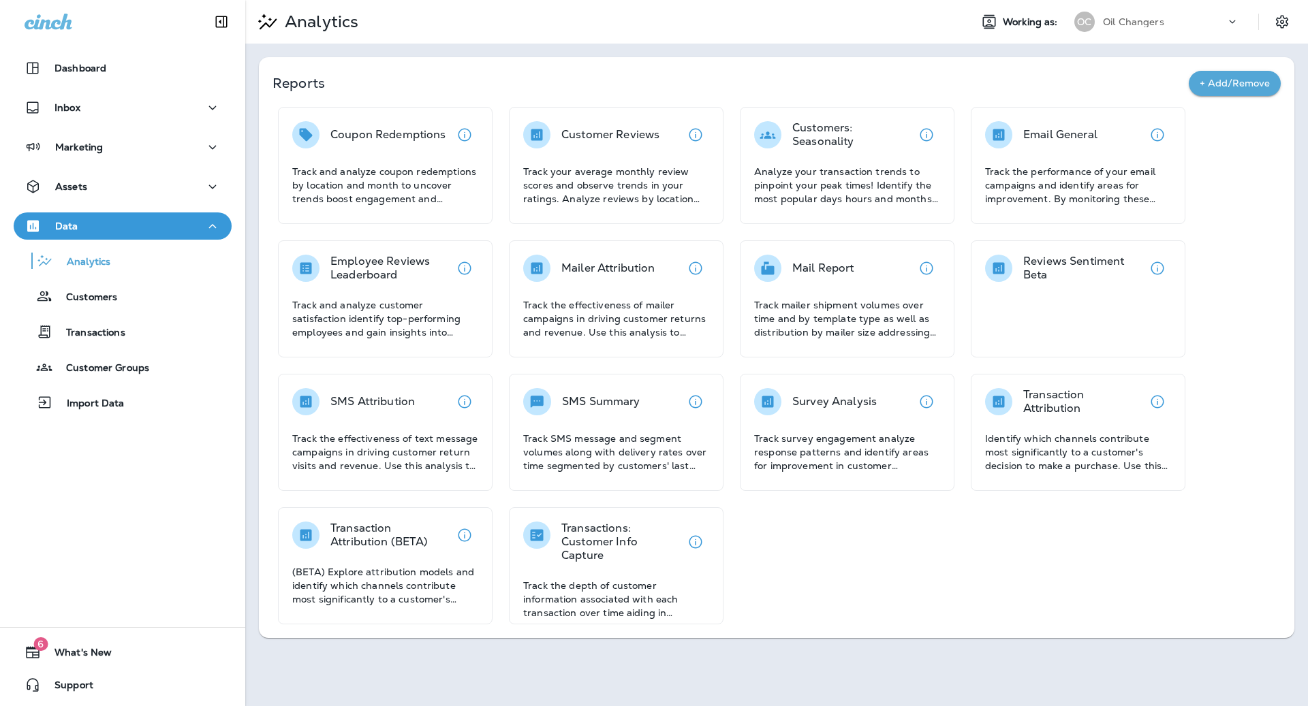  Describe the element at coordinates (80, 68) in the screenshot. I see `p: Dashboard` at that location.